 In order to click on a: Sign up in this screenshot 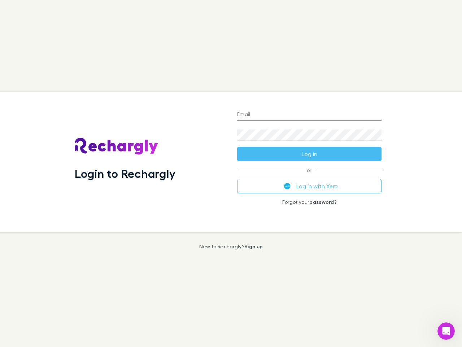, I will do `click(253, 246)`.